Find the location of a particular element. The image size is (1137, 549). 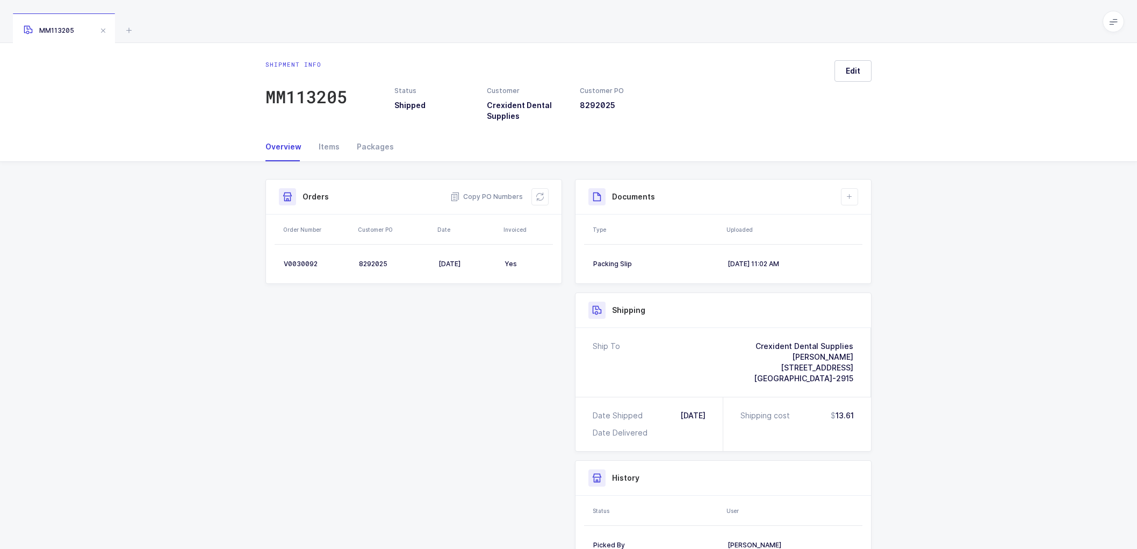

h3: Orders is located at coordinates (315, 197).